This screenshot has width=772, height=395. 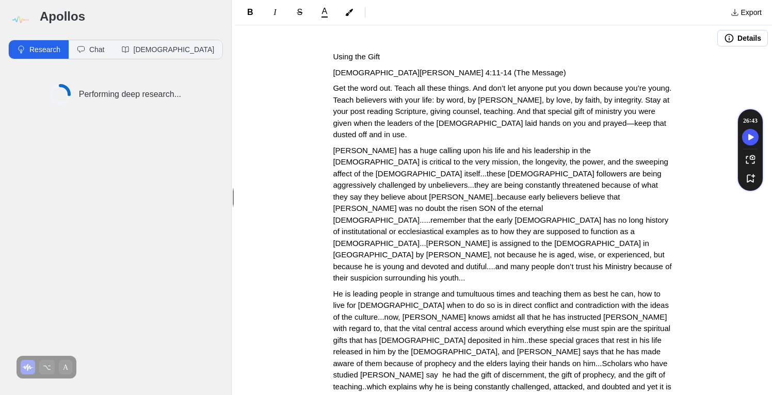 I want to click on button: Format Strikethrough, so click(x=300, y=12).